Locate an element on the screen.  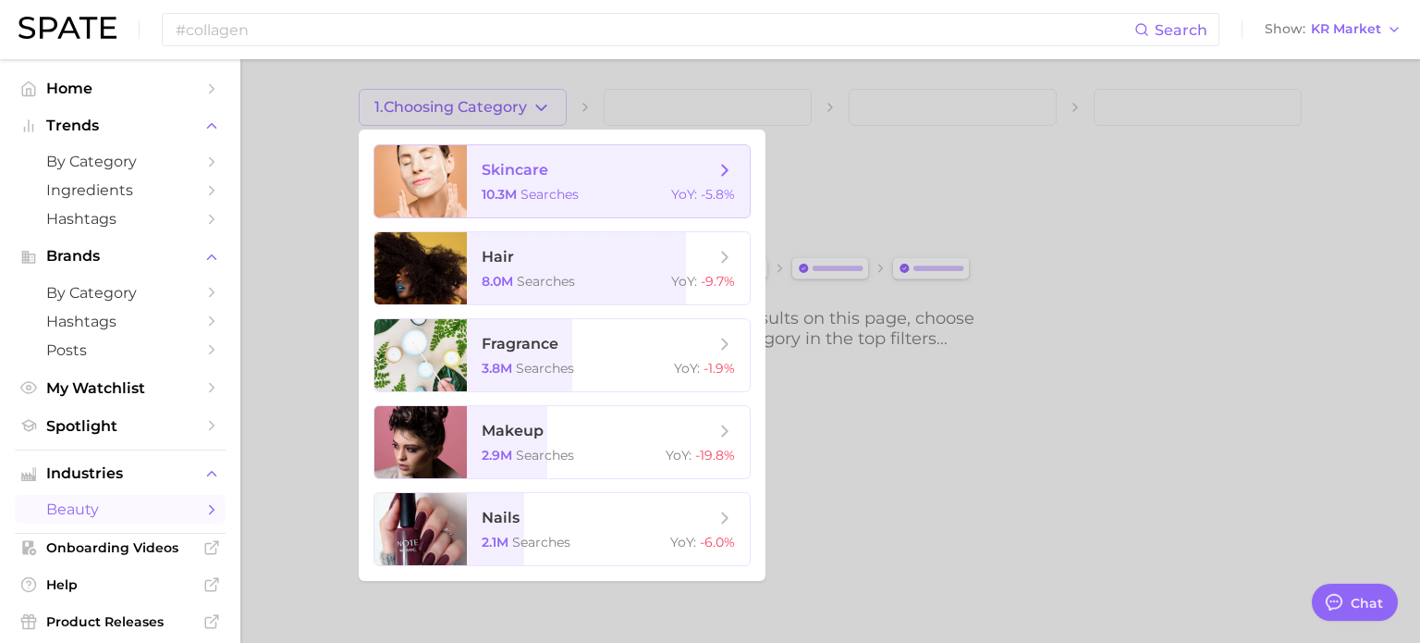
span: 2.9m is located at coordinates (496, 455).